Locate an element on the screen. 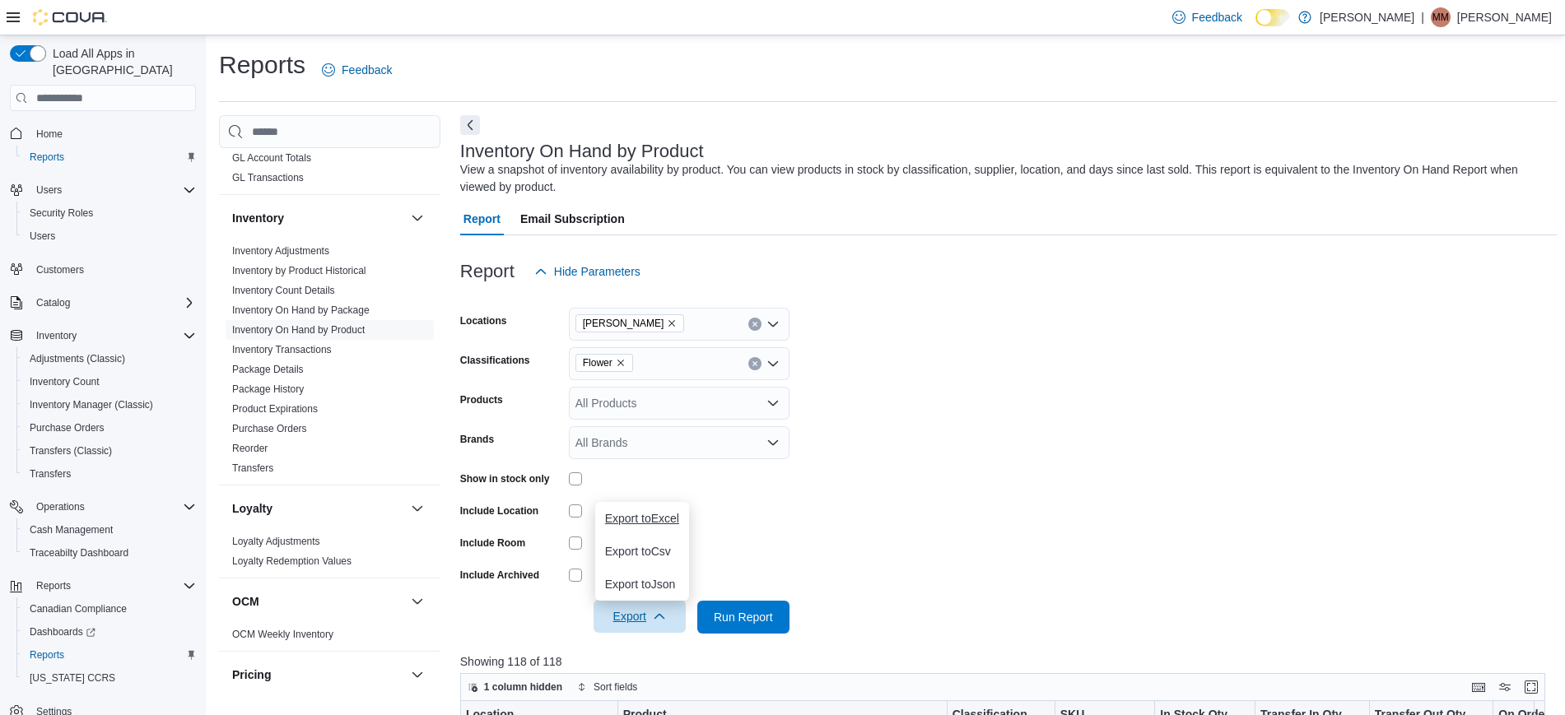 The image size is (1565, 715). span: Report is located at coordinates (482, 219).